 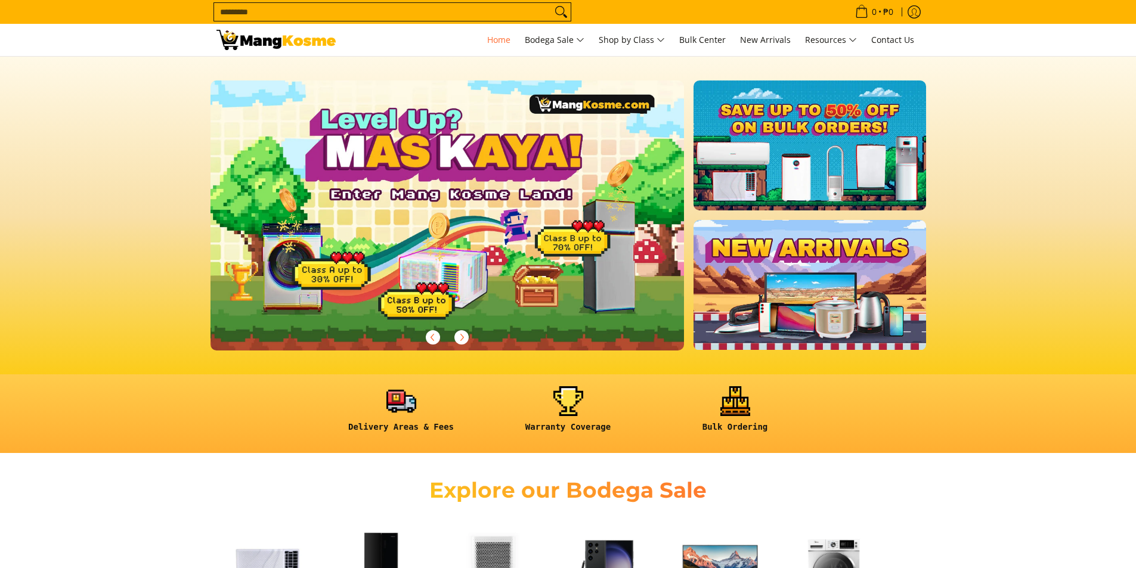 I want to click on span: Home, so click(x=499, y=39).